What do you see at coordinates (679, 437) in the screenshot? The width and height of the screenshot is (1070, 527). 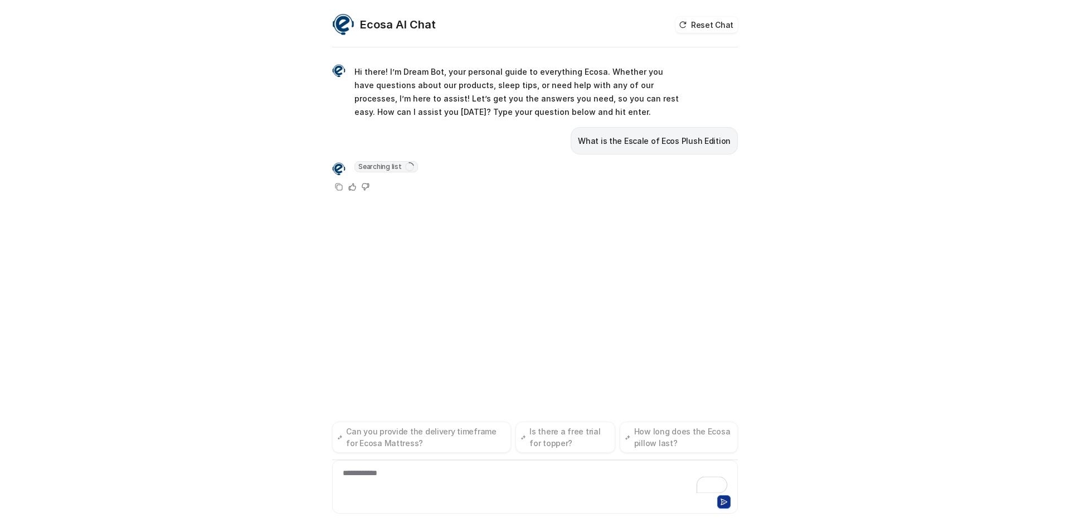 I see `button: How long does the Ecosa pillow last?` at bounding box center [679, 437].